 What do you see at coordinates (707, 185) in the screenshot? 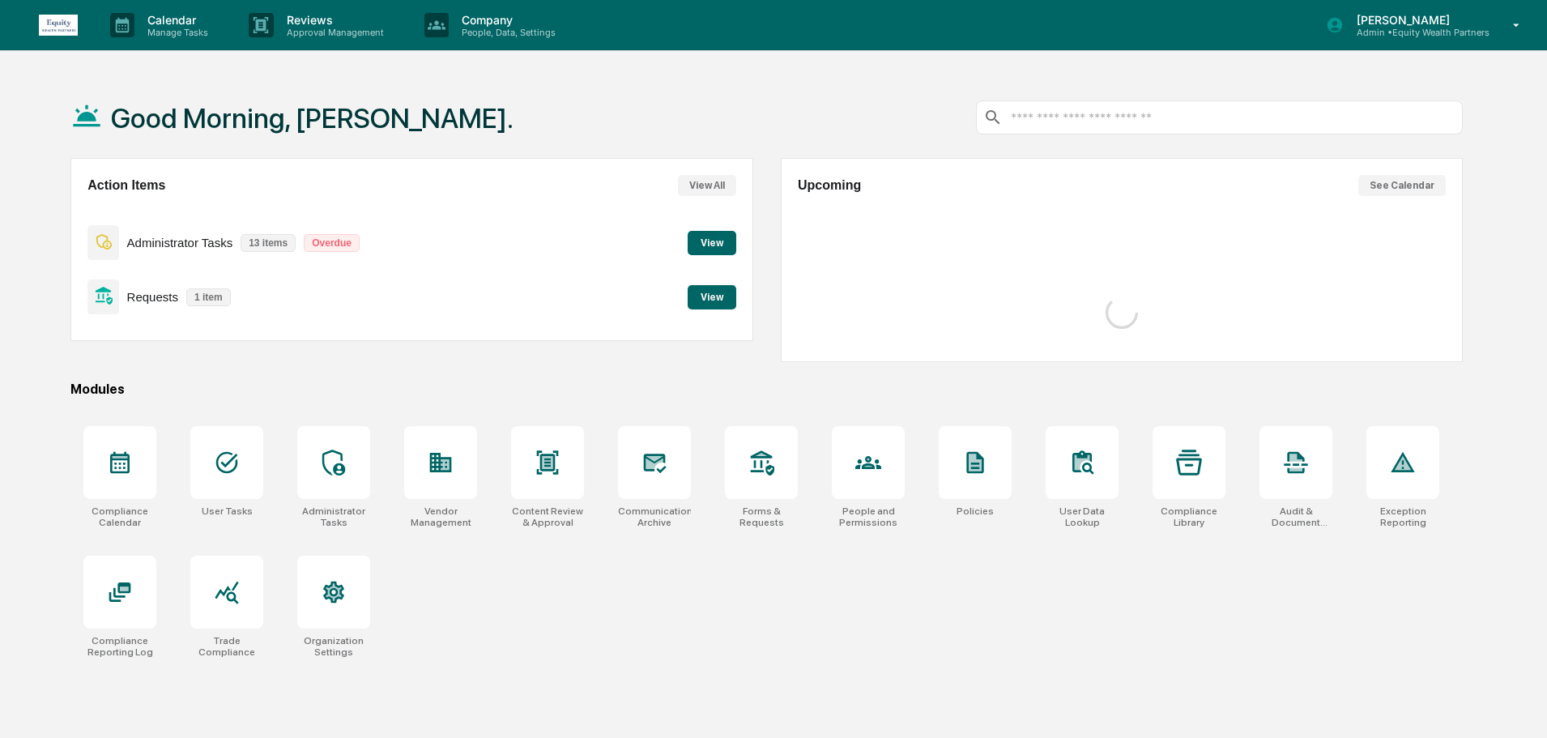
I see `a: View All` at bounding box center [707, 185].